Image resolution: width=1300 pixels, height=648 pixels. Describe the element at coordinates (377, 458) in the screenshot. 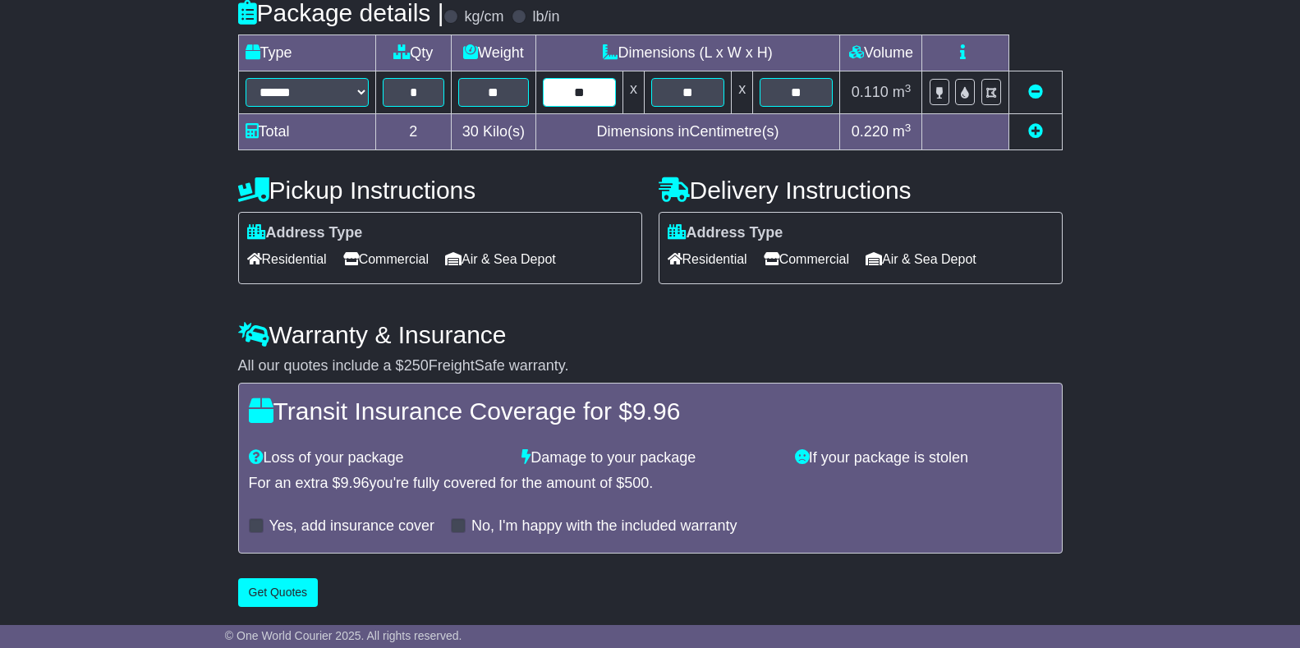

I see `div: Loss of your package` at that location.